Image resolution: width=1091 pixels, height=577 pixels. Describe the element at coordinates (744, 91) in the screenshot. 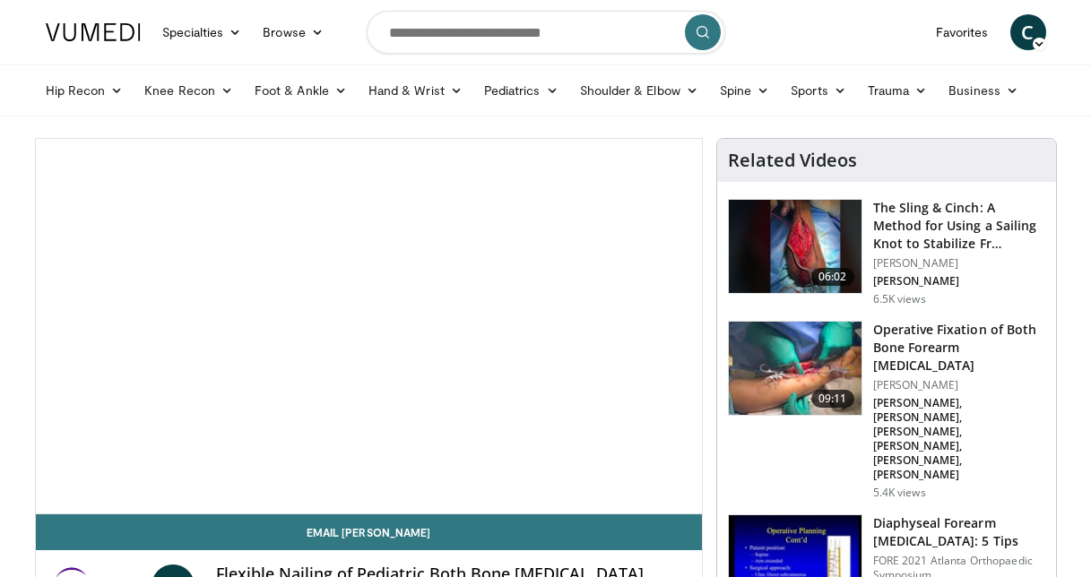

I see `a: Spine` at that location.